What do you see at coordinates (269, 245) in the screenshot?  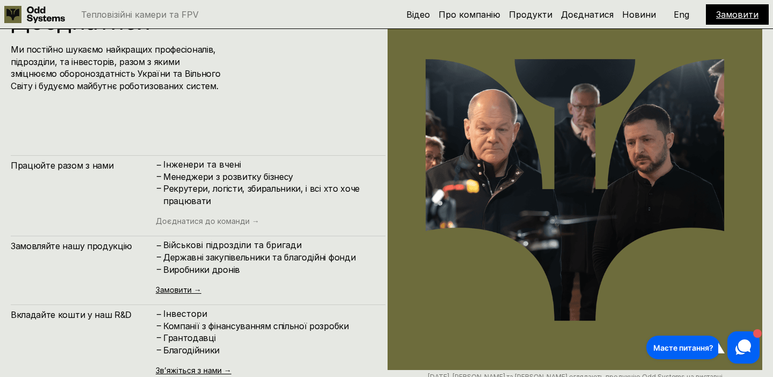 I see `p: Військові підрозділи та бригади` at bounding box center [269, 245].